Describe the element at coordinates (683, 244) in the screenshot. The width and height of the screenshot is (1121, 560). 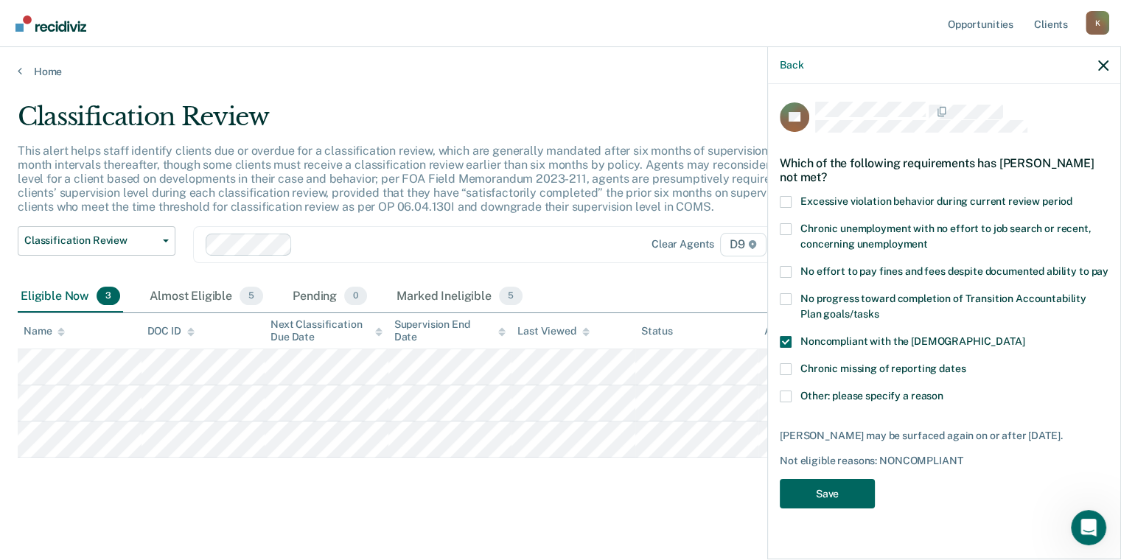
I see `div: Clear agents` at that location.